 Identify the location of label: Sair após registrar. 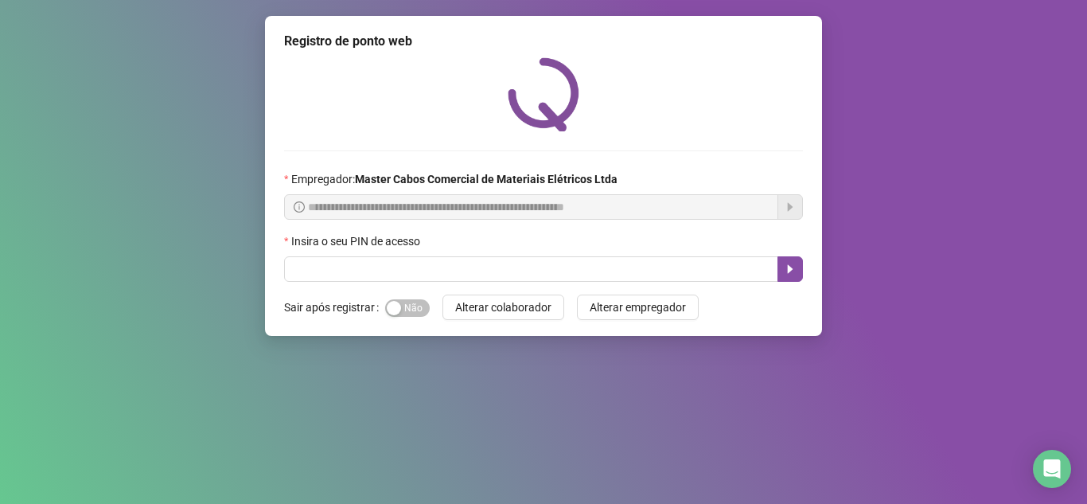
(334, 307).